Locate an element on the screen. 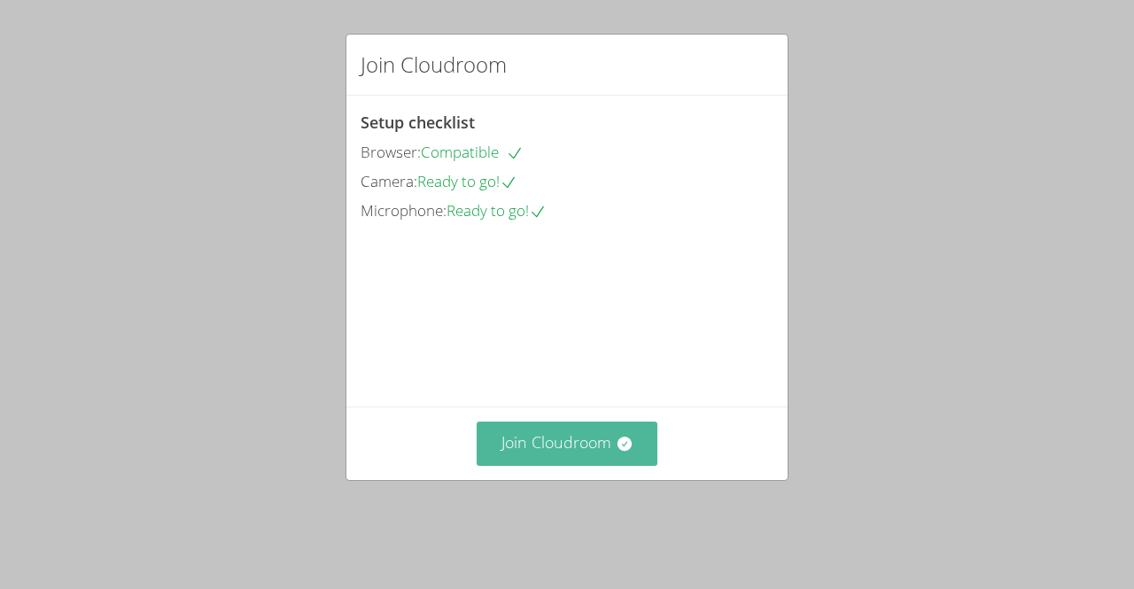 This screenshot has width=1134, height=589. h2: Join Cloudroom is located at coordinates (433, 65).